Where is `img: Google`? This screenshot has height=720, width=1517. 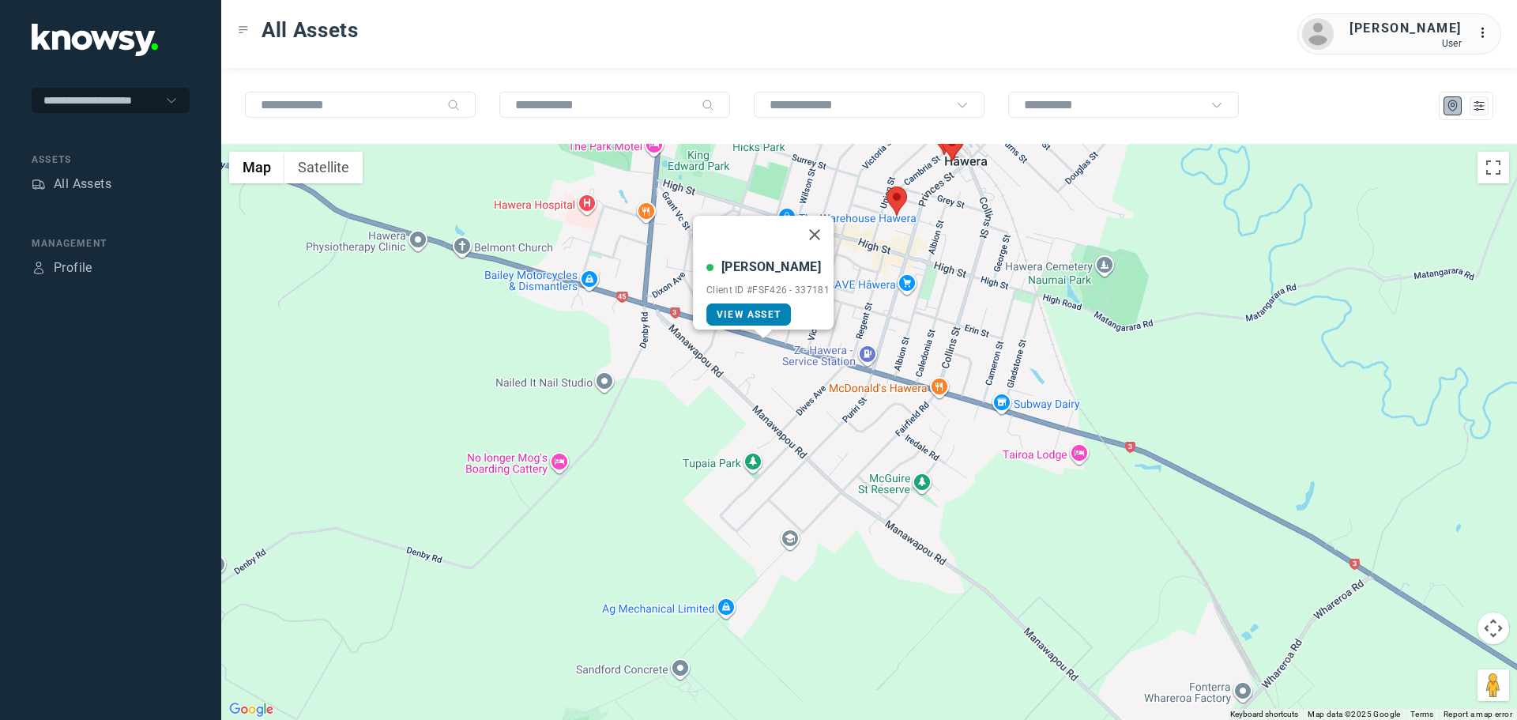
img: Google is located at coordinates (251, 709).